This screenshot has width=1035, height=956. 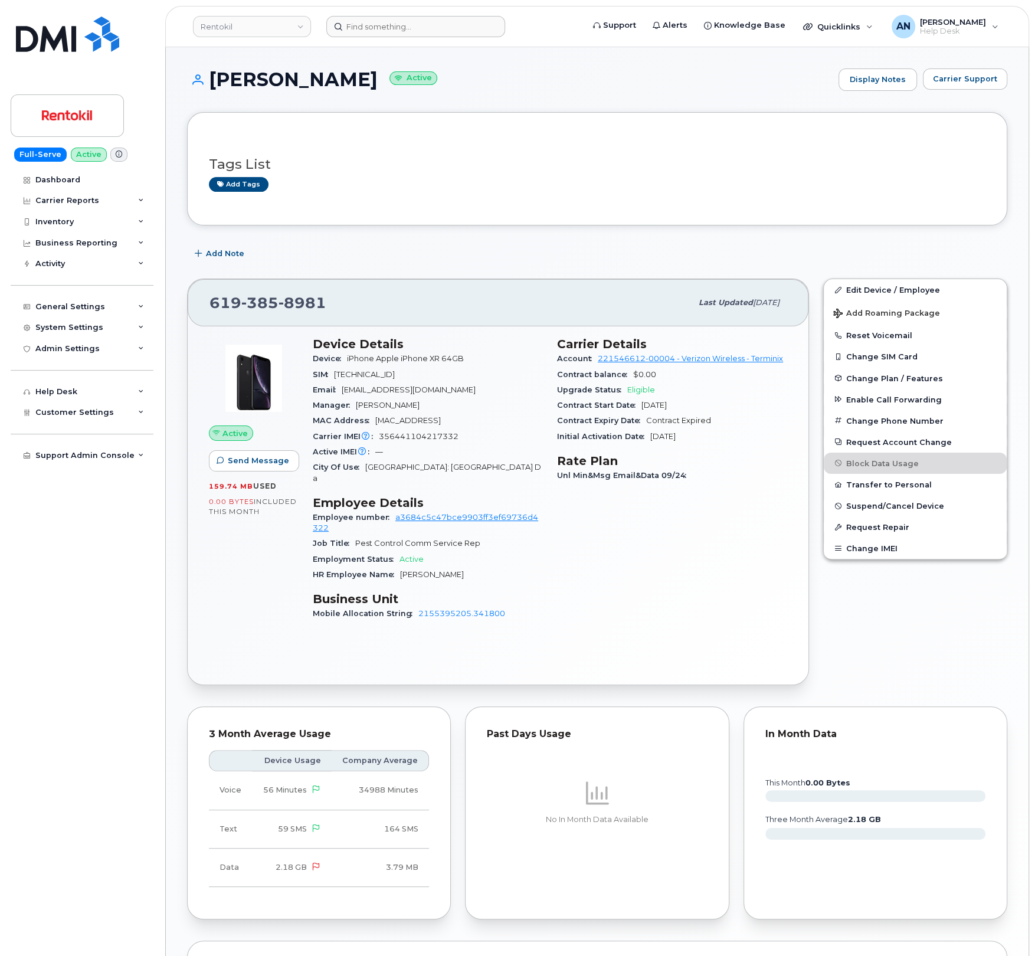 What do you see at coordinates (346, 436) in the screenshot?
I see `span: Carrier IMEI` at bounding box center [346, 436].